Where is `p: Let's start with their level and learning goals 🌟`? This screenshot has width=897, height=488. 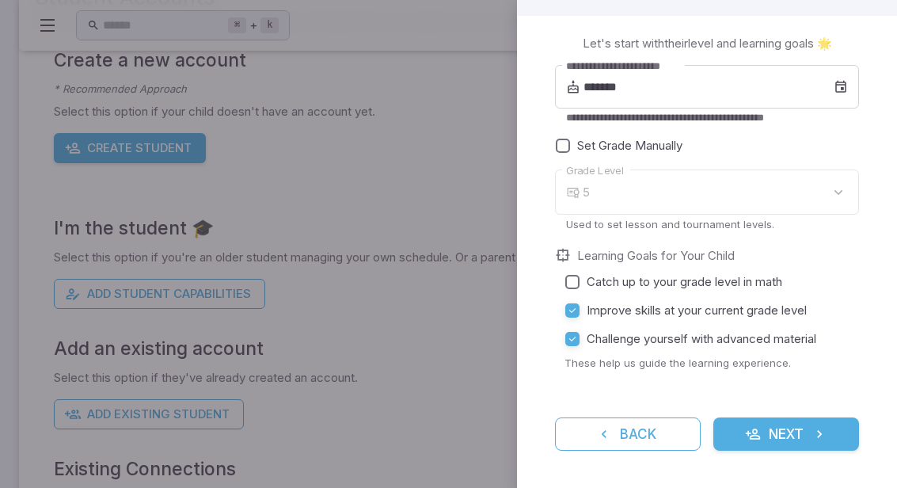 p: Let's start with their level and learning goals 🌟 is located at coordinates (707, 44).